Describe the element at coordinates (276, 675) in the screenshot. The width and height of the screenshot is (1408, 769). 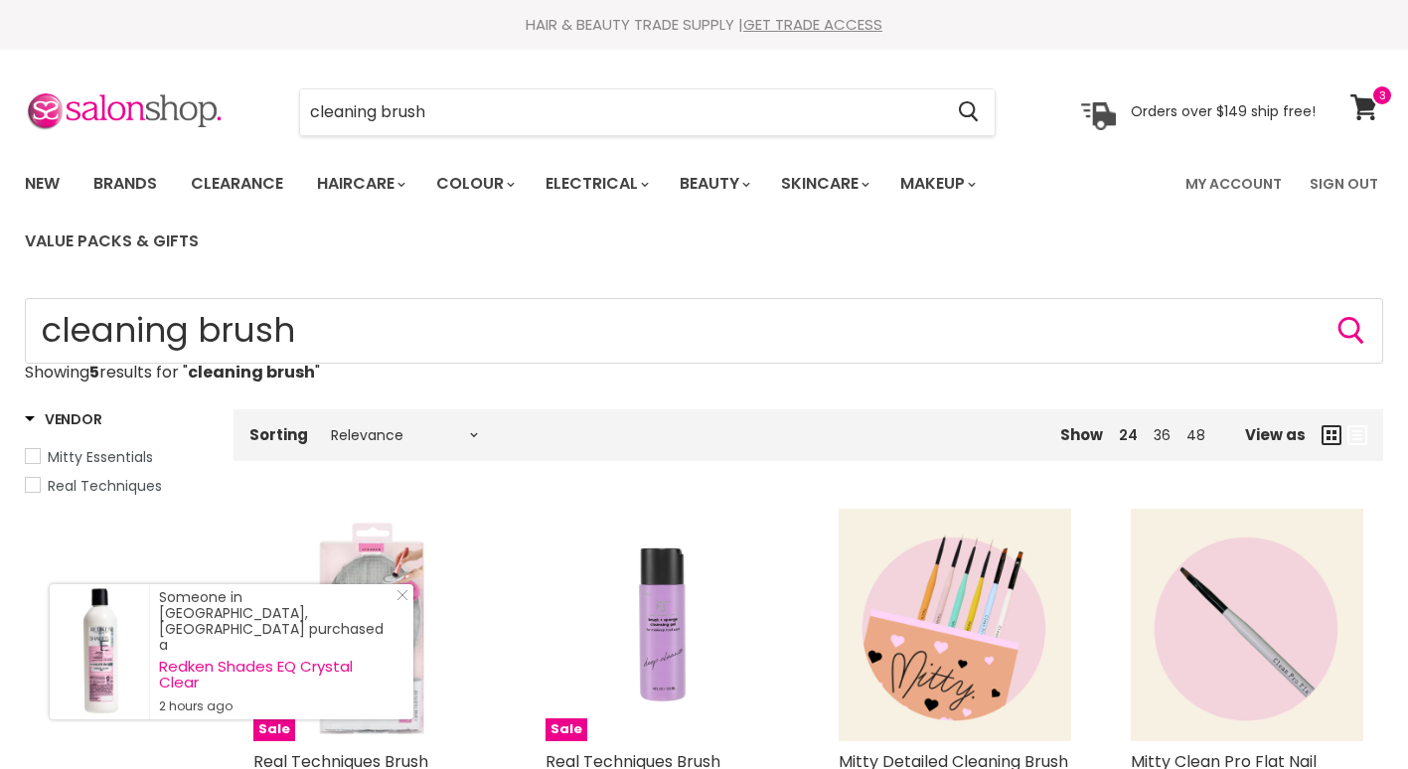
I see `a: Redken Shades EQ Crystal Clear` at that location.